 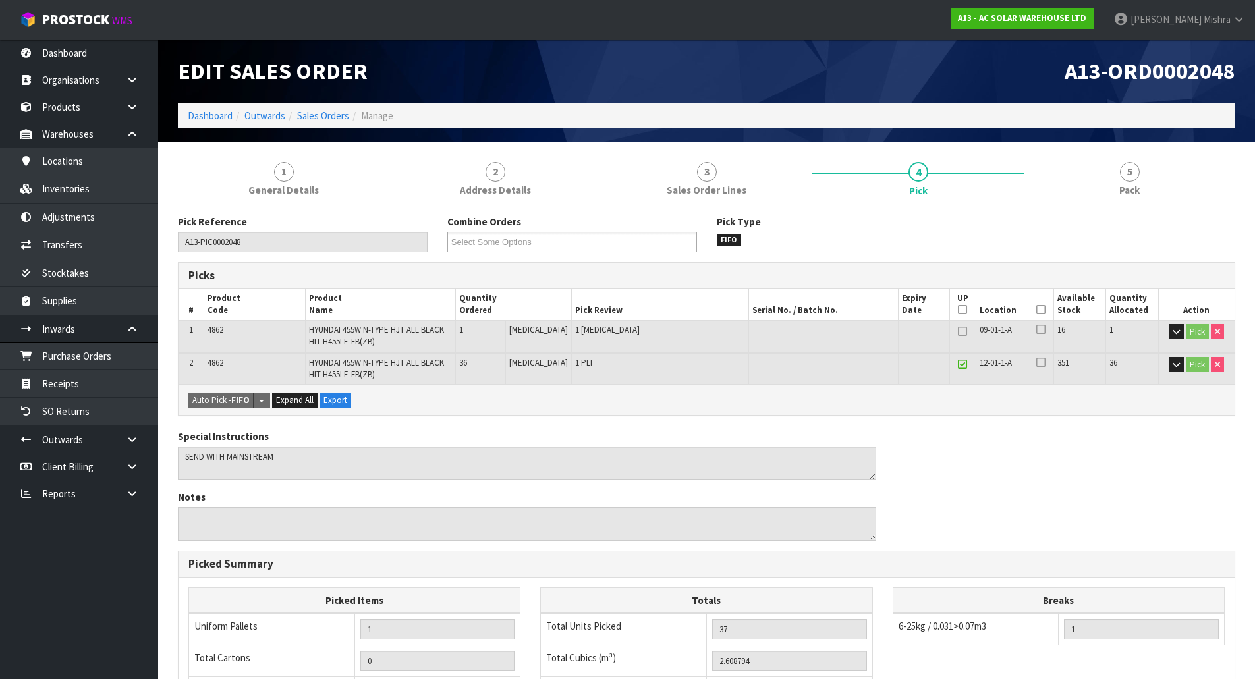 What do you see at coordinates (335, 401) in the screenshot?
I see `button: Export` at bounding box center [335, 401].